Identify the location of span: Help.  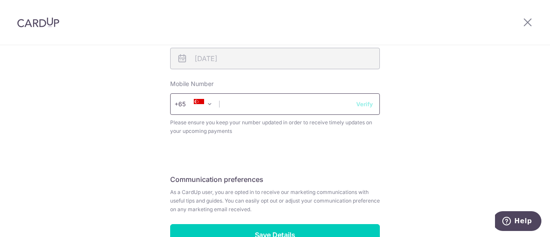
(28, 10).